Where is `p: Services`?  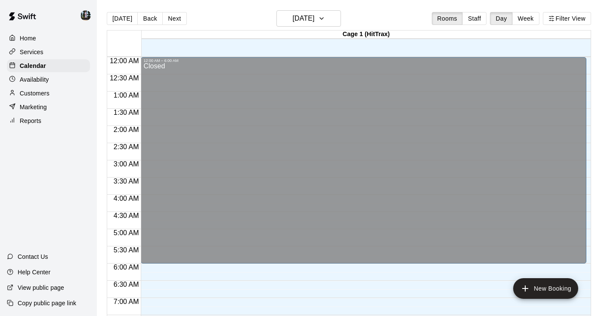
p: Services is located at coordinates (31, 52).